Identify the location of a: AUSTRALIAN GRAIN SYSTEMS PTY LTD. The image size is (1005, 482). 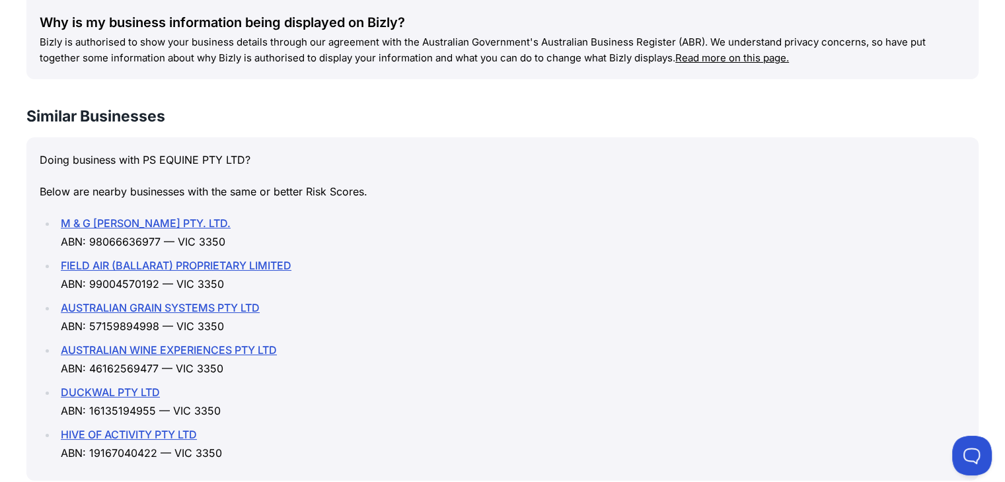
(160, 308).